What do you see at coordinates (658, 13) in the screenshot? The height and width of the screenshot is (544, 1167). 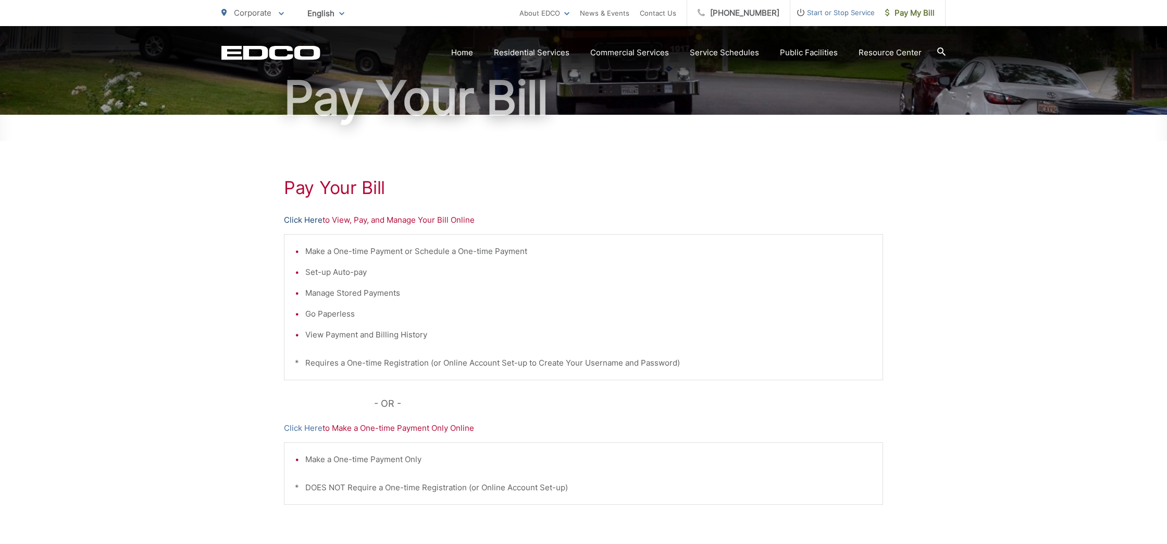 I see `a: Contact Us` at bounding box center [658, 13].